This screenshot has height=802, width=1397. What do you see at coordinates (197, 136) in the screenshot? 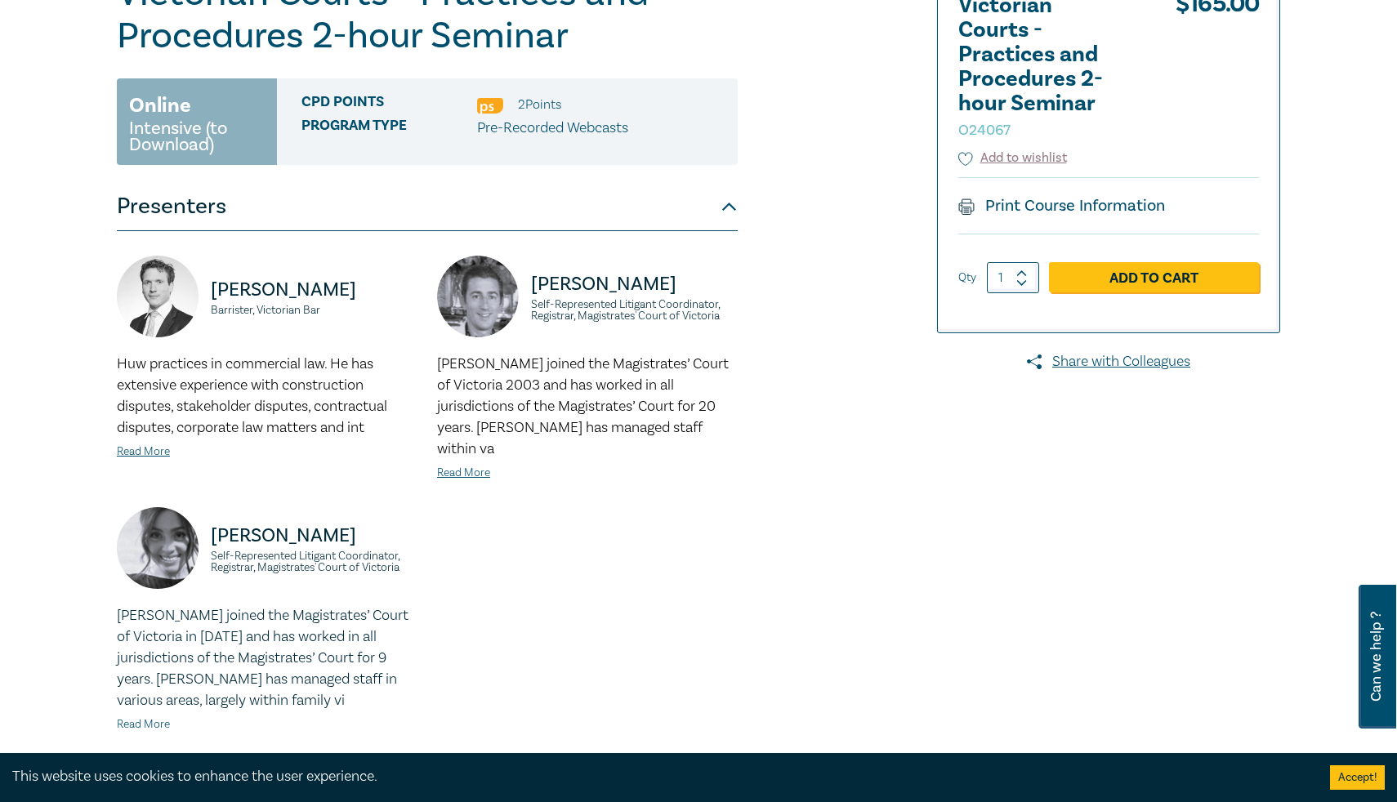
I see `small: Intensive (to Download)` at bounding box center [197, 136].